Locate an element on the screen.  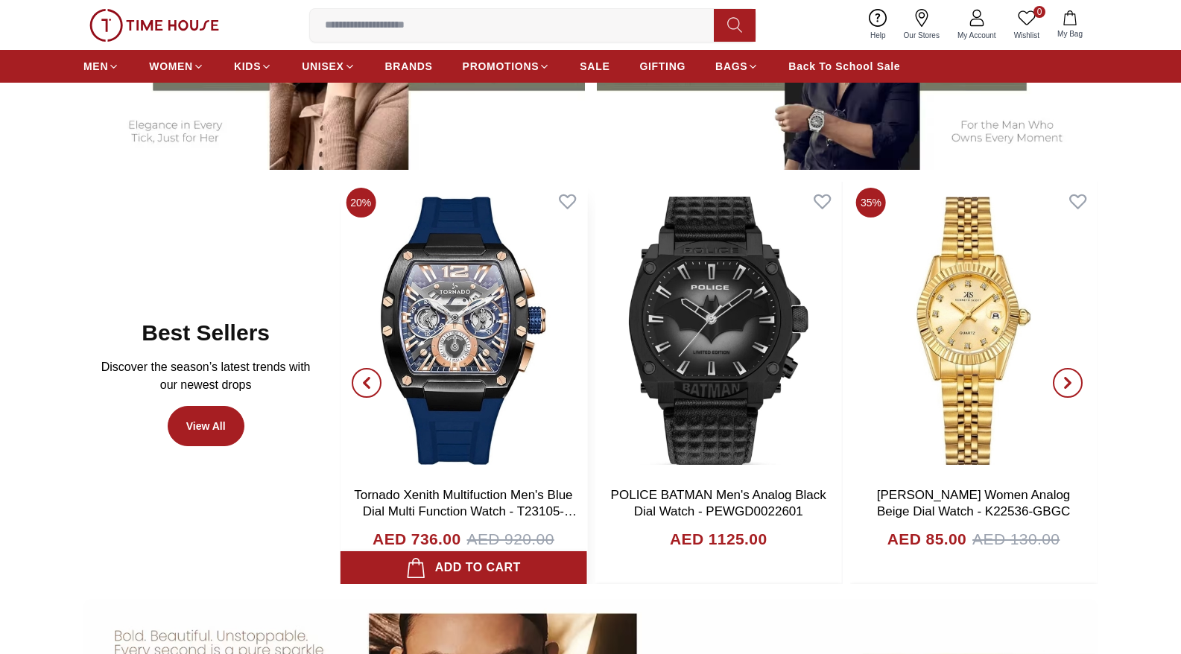
a: KIDS is located at coordinates (253, 66).